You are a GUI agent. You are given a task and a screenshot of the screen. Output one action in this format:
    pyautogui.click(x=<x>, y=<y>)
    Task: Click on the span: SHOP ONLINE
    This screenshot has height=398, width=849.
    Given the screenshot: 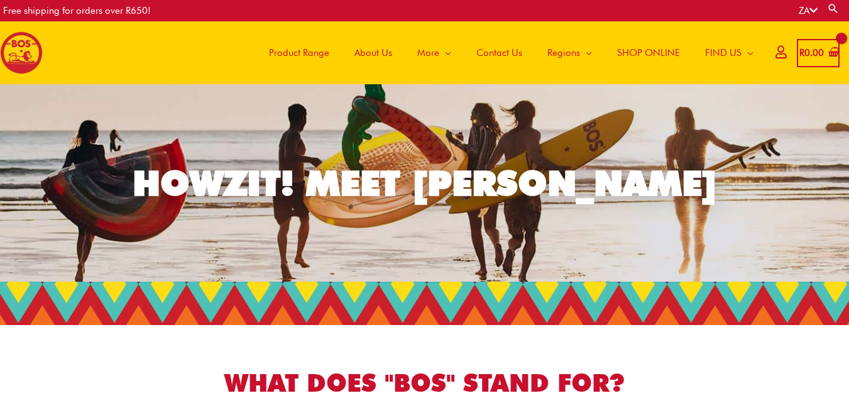 What is the action you would take?
    pyautogui.click(x=649, y=53)
    